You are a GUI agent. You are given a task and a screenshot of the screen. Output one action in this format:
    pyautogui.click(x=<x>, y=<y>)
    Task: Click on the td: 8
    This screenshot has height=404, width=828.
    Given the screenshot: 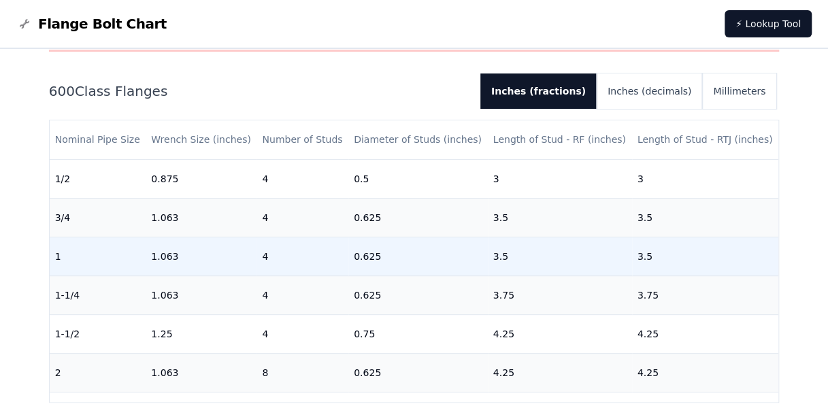 What is the action you would take?
    pyautogui.click(x=302, y=372)
    